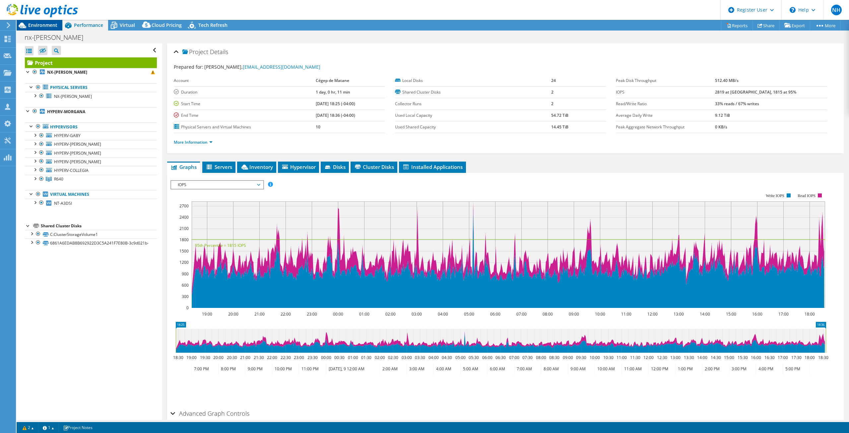 The width and height of the screenshot is (849, 433). What do you see at coordinates (59, 179) in the screenshot?
I see `span: R640` at bounding box center [59, 179].